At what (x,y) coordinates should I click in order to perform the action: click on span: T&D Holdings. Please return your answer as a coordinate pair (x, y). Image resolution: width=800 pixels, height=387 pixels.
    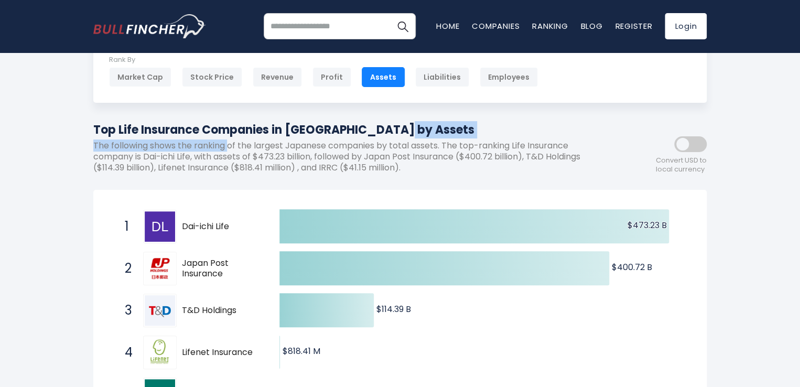
    Looking at the image, I should click on (221, 310).